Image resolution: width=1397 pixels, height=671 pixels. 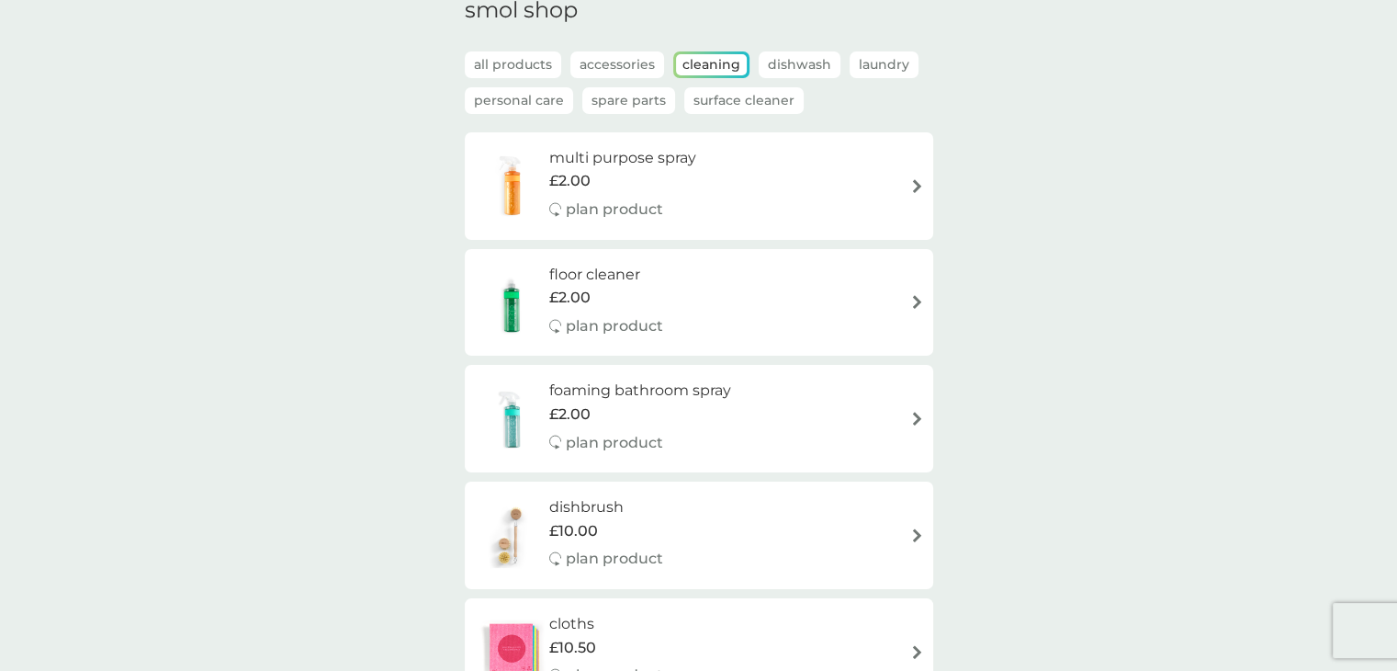 What do you see at coordinates (513, 64) in the screenshot?
I see `button: all products` at bounding box center [513, 64].